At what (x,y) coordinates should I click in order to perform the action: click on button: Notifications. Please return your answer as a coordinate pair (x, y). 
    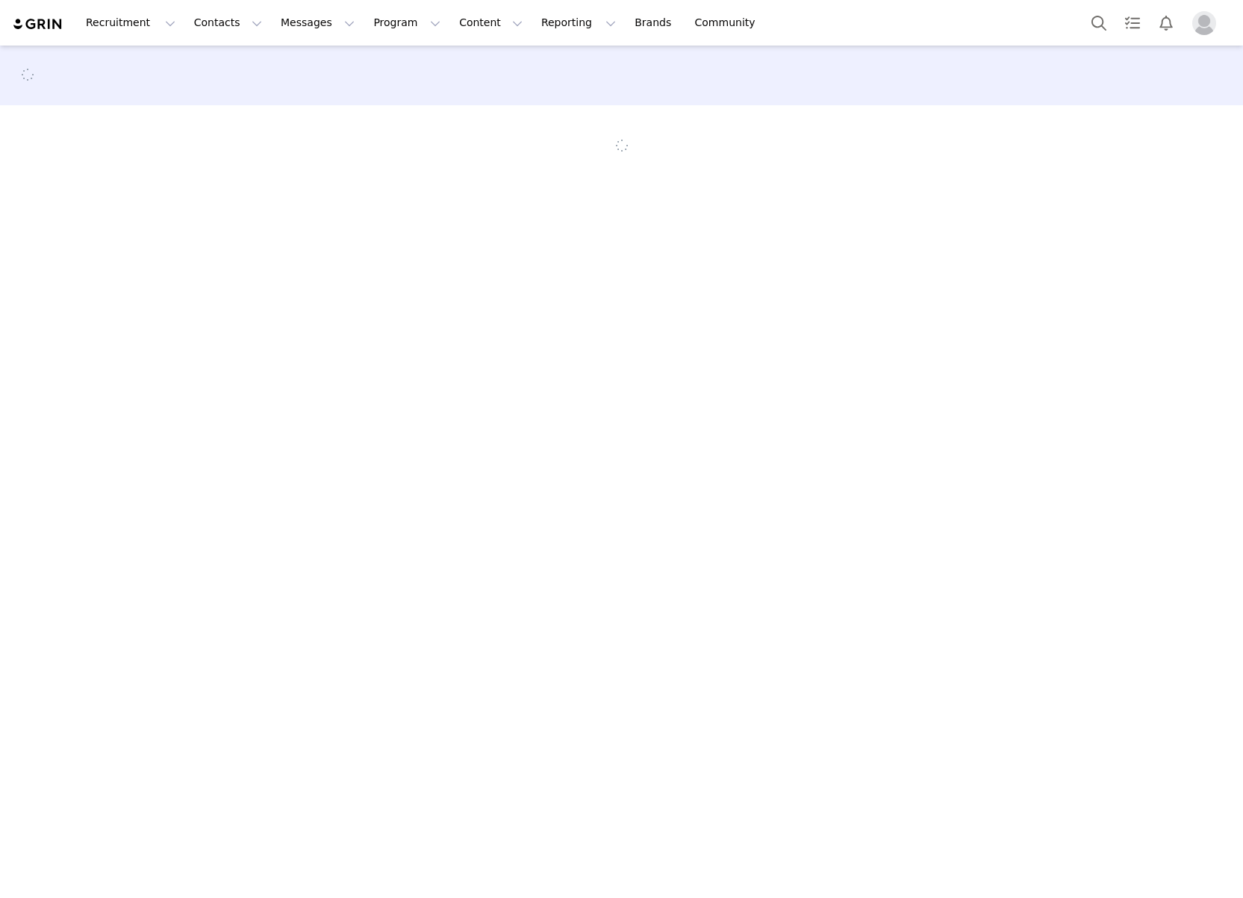
    Looking at the image, I should click on (1166, 22).